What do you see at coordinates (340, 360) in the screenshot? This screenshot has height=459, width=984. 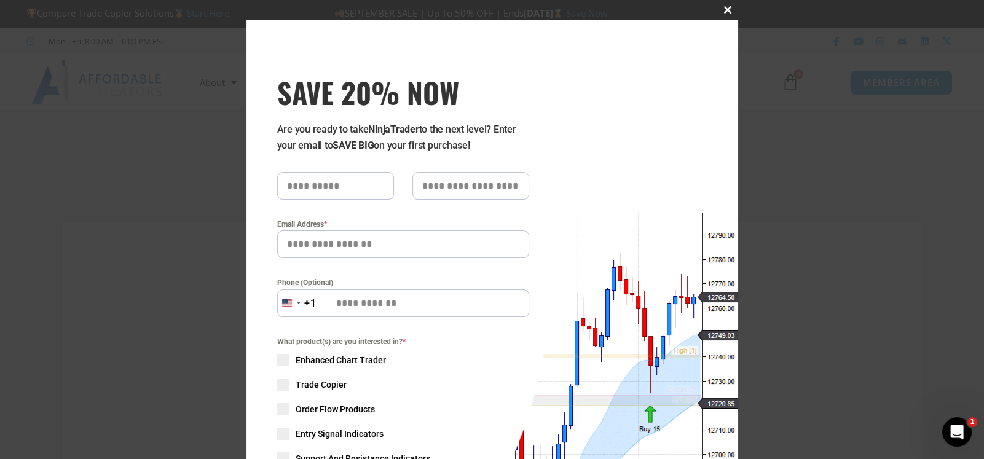 I see `span: Enhanced Chart Trader` at bounding box center [340, 360].